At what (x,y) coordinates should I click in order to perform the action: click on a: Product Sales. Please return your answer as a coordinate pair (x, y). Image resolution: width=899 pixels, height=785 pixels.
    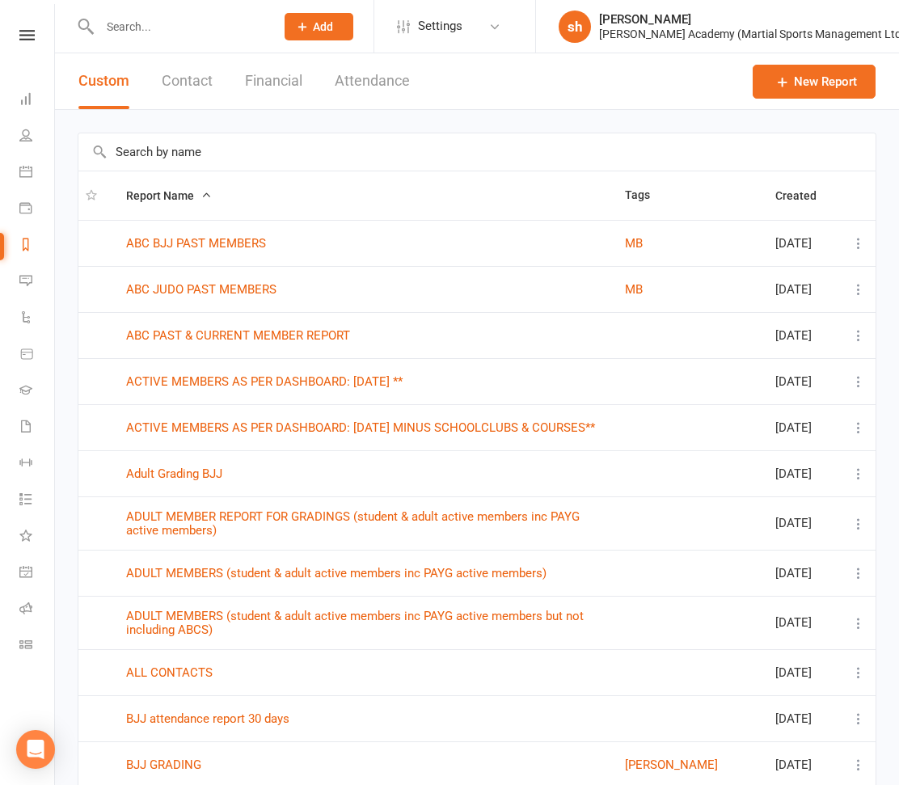
    Looking at the image, I should click on (37, 355).